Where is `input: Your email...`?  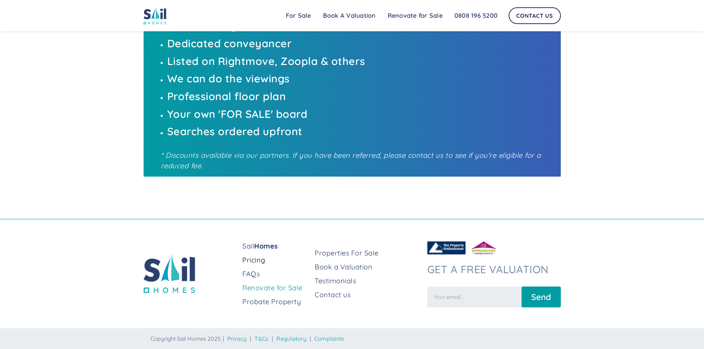
input: Your email... is located at coordinates (474, 297).